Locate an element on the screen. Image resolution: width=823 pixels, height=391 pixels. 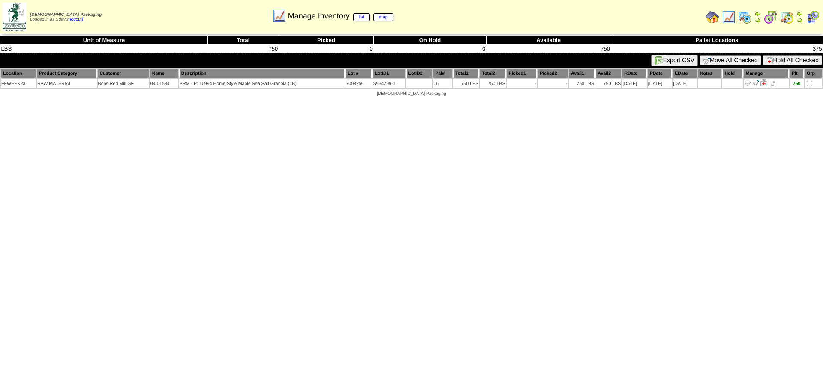
img: calendarinout.gif is located at coordinates (787, 17).